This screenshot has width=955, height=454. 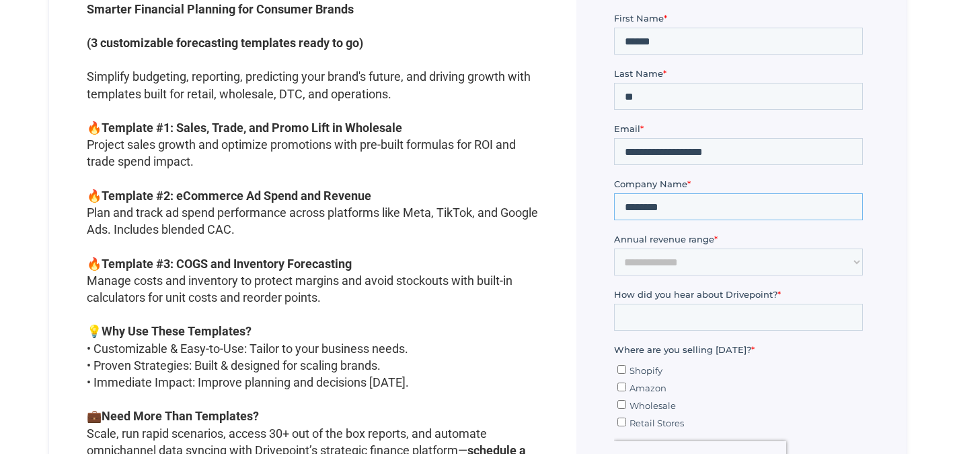 I want to click on input: Shopify, so click(x=7, y=357).